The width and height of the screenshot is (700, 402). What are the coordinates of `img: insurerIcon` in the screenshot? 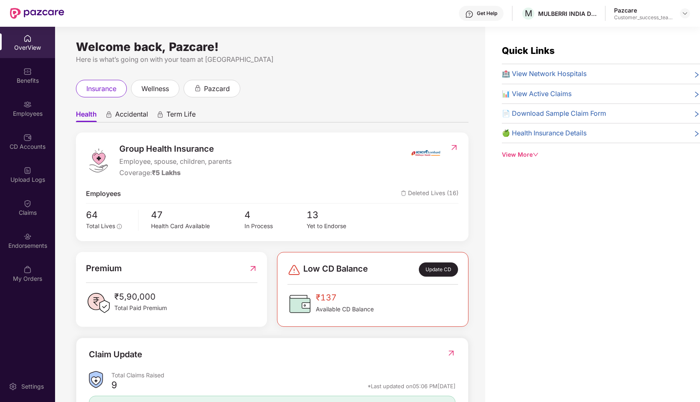 It's located at (426, 153).